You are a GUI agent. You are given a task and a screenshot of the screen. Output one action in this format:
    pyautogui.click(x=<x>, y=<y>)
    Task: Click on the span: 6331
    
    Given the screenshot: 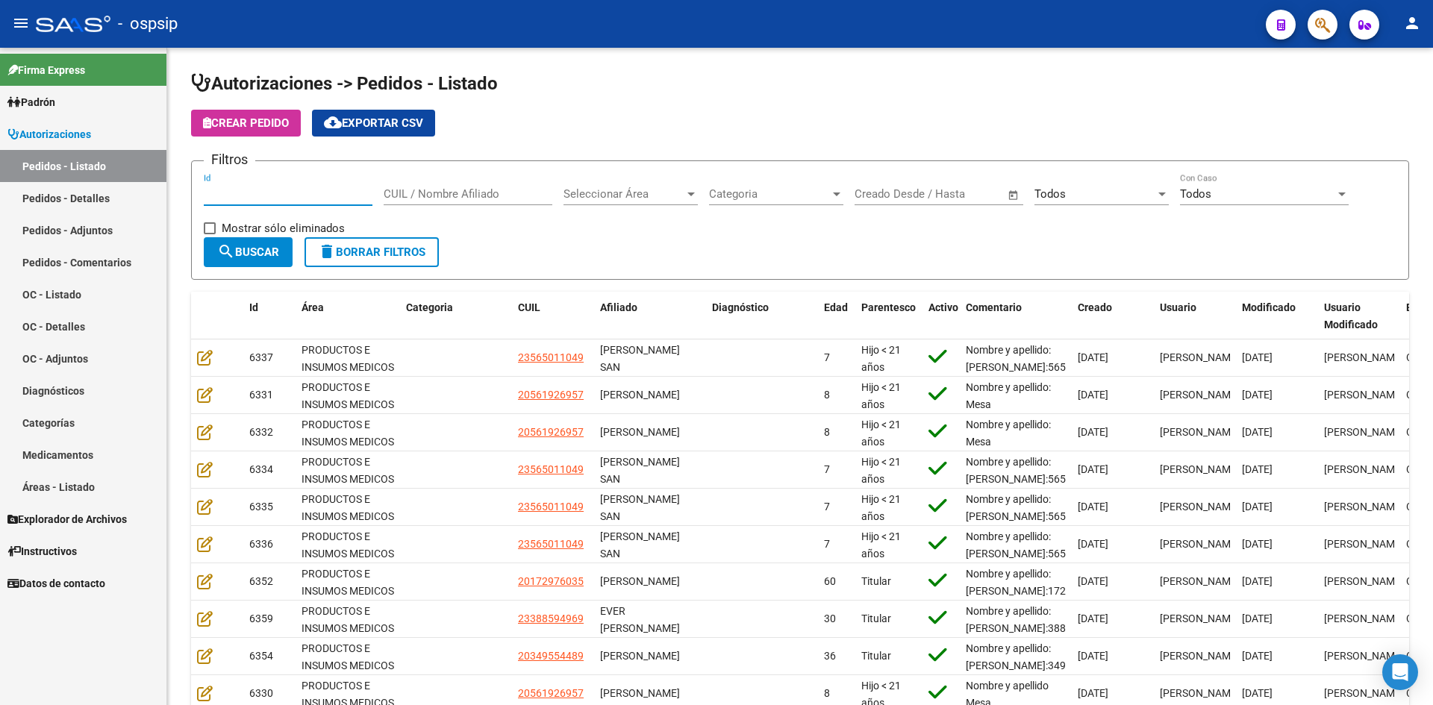 What is the action you would take?
    pyautogui.click(x=261, y=395)
    